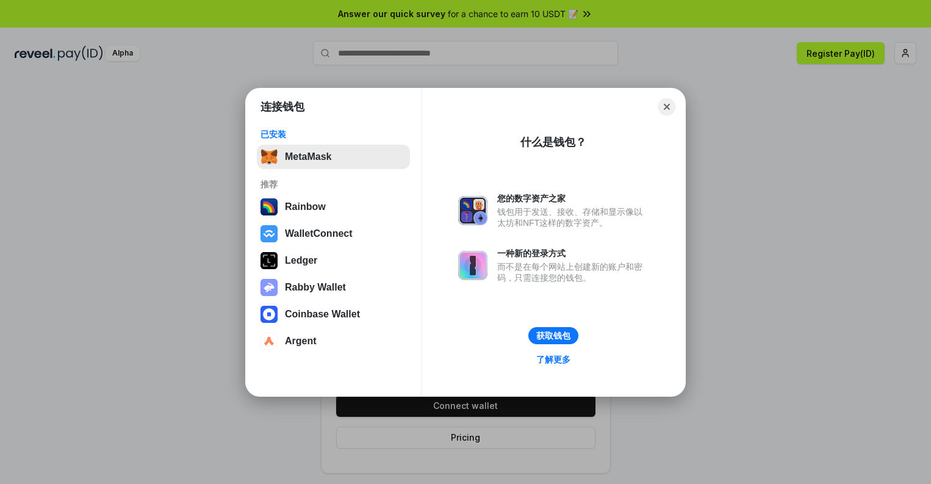 This screenshot has height=484, width=931. Describe the element at coordinates (269, 261) in the screenshot. I see `img: svg+xml,%3Csvg%20xmlns%3D%22http%3A%2F%2Fwww.w3.org%2F2000%2Fsvg%22%20width%3D%2228%22%20height%3...` at that location.